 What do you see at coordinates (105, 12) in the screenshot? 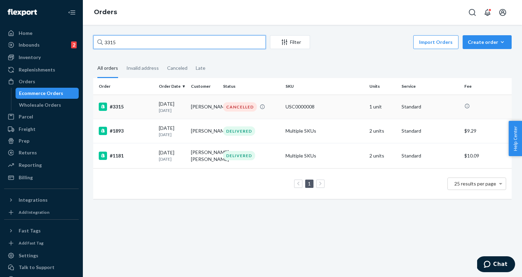
I see `ol: breadcrumbs` at bounding box center [105, 12].